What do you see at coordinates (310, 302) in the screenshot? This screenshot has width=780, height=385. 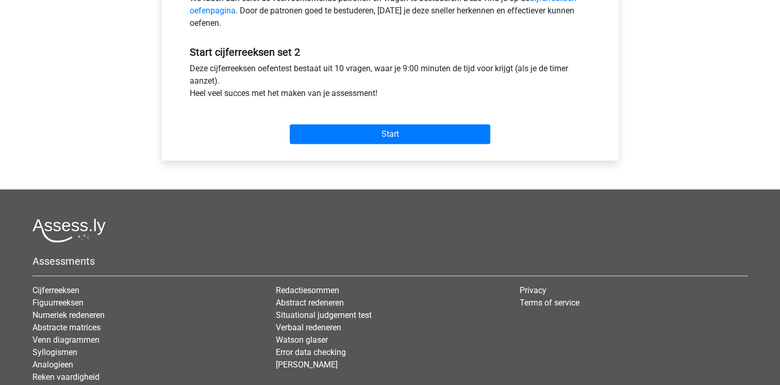 I see `a: Abstract redeneren` at bounding box center [310, 302].